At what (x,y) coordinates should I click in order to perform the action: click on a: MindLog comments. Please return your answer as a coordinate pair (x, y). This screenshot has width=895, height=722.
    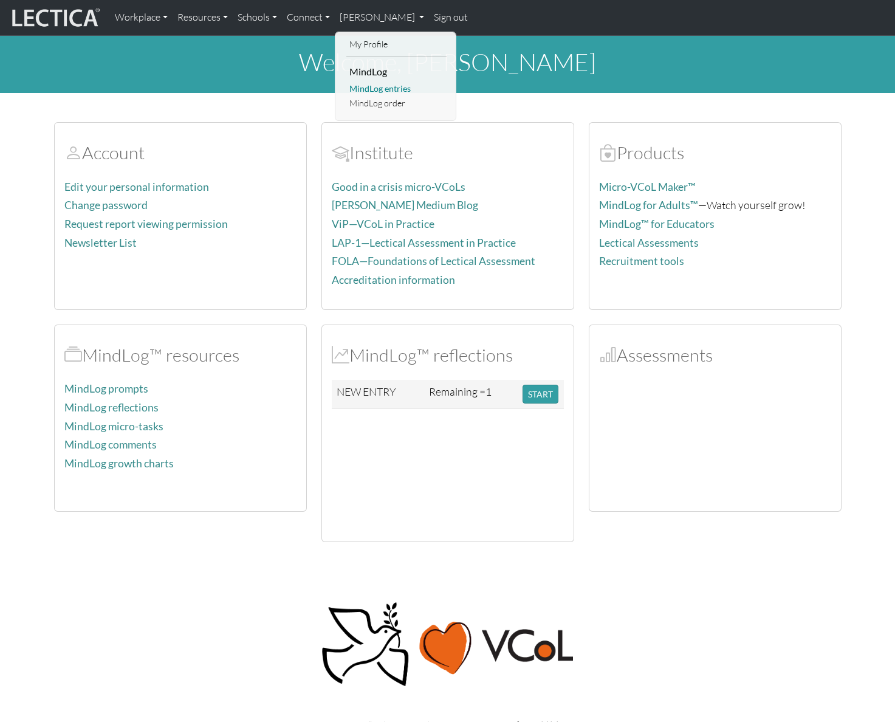
    Looking at the image, I should click on (111, 444).